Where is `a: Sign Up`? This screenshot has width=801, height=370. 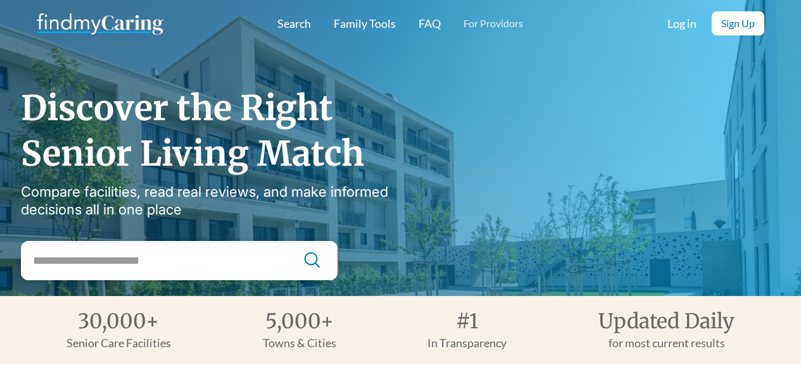
a: Sign Up is located at coordinates (737, 23).